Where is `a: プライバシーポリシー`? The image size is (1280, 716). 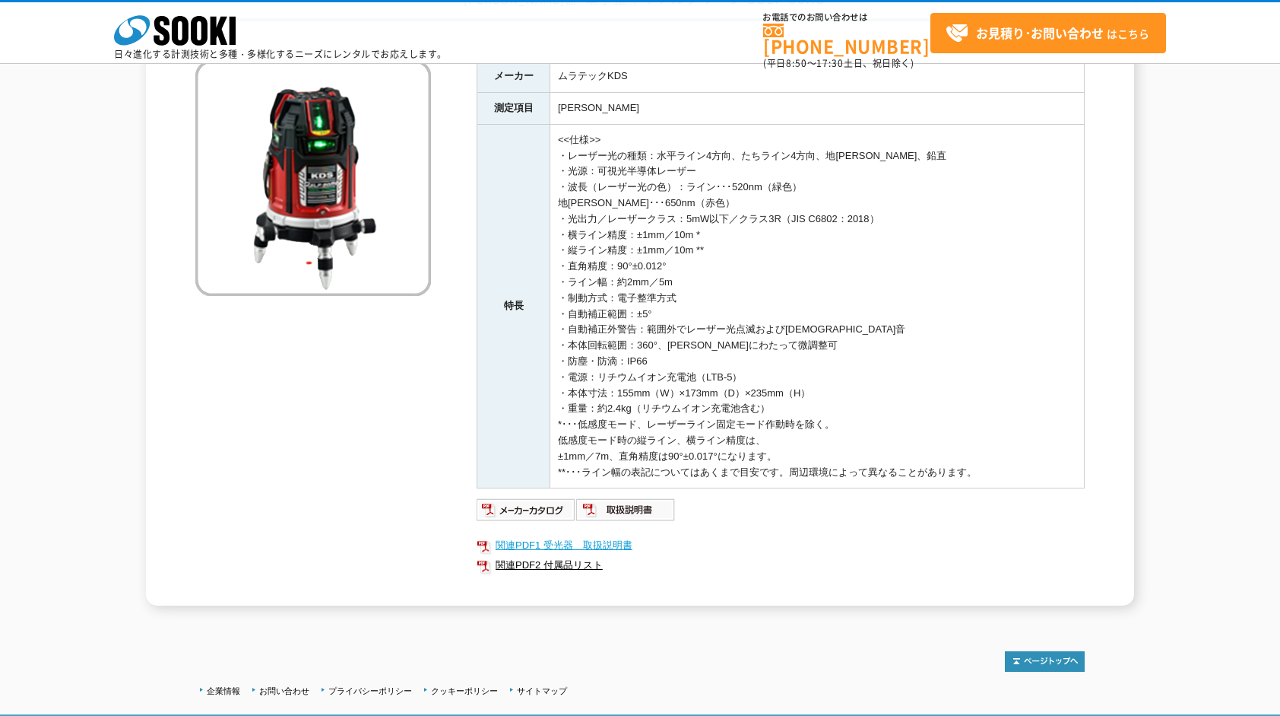
a: プライバシーポリシー is located at coordinates (370, 690).